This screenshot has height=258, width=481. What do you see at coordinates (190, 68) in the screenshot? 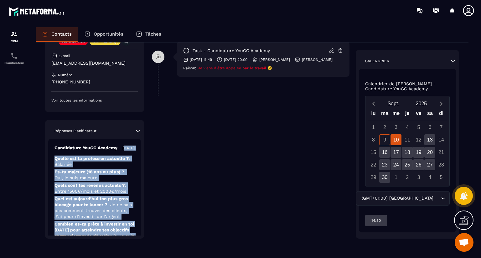
I see `span: Raison:` at bounding box center [190, 68].